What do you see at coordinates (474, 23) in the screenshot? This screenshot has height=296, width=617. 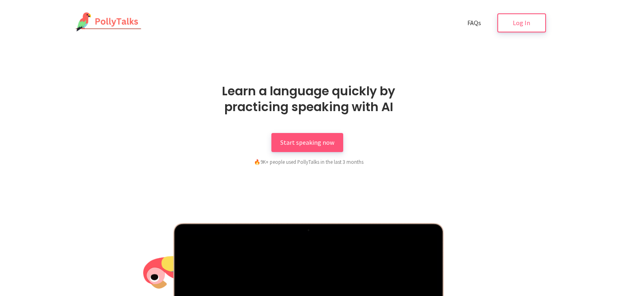 I see `span: FAQs` at bounding box center [474, 23].